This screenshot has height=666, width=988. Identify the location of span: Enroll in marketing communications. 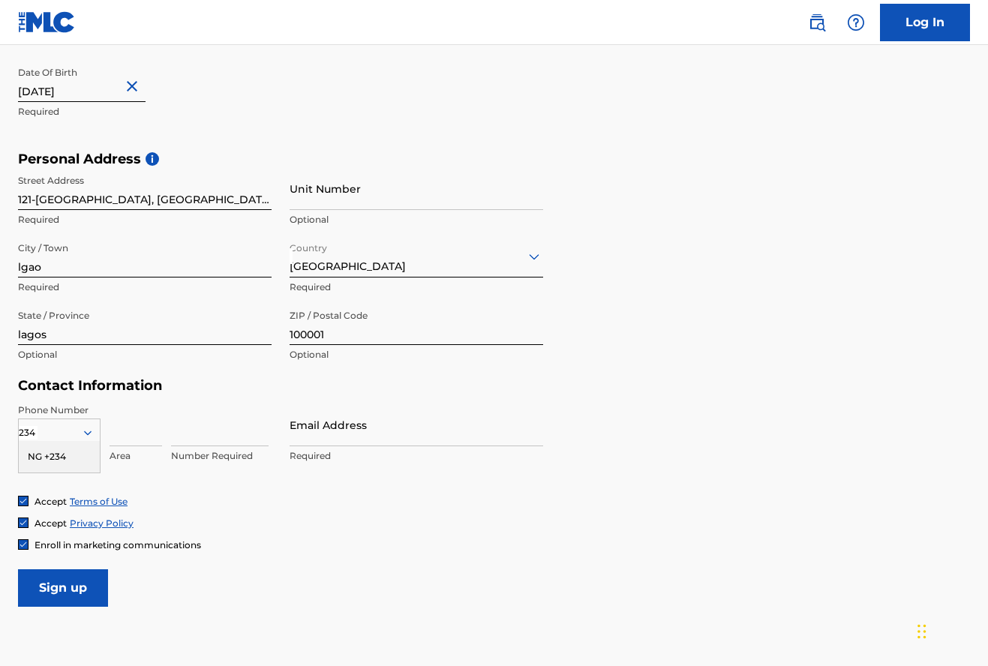
(118, 545).